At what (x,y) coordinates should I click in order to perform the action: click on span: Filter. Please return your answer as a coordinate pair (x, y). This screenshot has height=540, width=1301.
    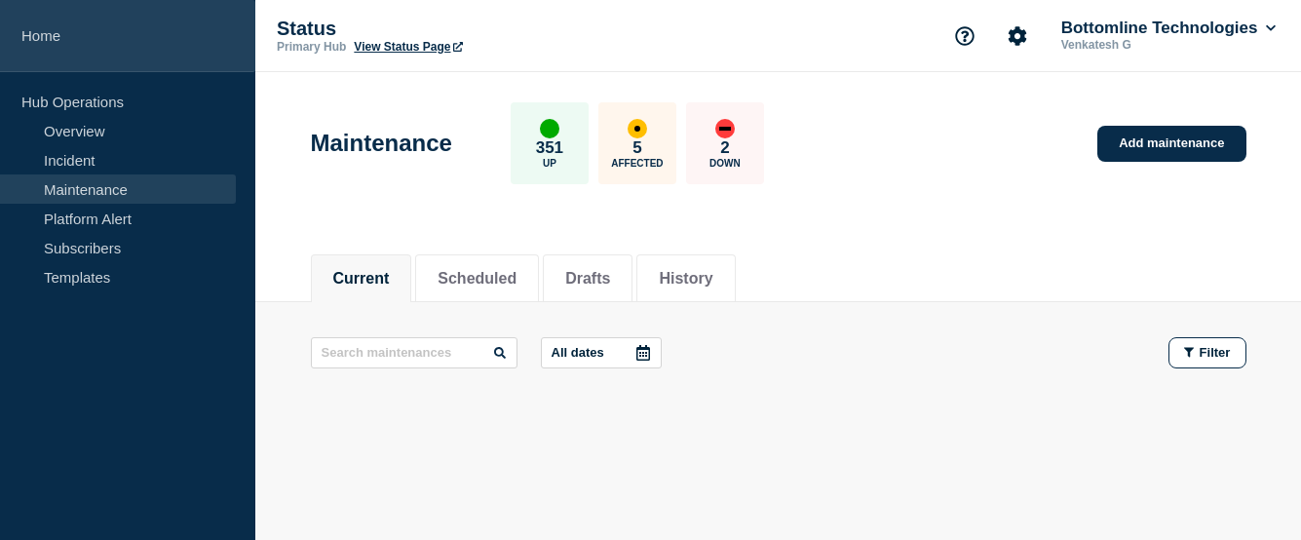
    Looking at the image, I should click on (1215, 352).